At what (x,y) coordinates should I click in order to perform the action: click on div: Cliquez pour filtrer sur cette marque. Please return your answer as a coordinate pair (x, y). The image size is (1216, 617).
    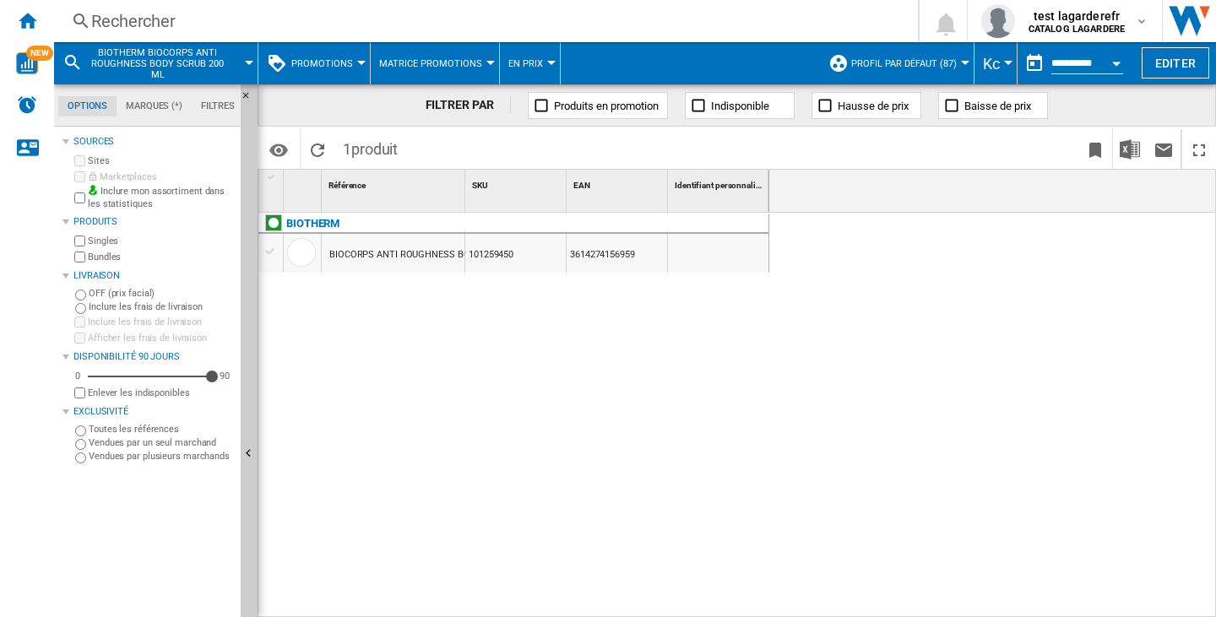
    Looking at the image, I should click on (313, 224).